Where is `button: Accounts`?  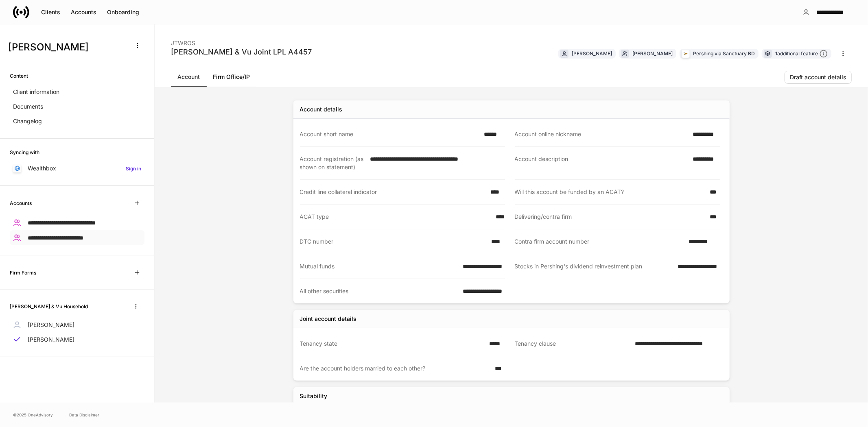 button: Accounts is located at coordinates (83, 12).